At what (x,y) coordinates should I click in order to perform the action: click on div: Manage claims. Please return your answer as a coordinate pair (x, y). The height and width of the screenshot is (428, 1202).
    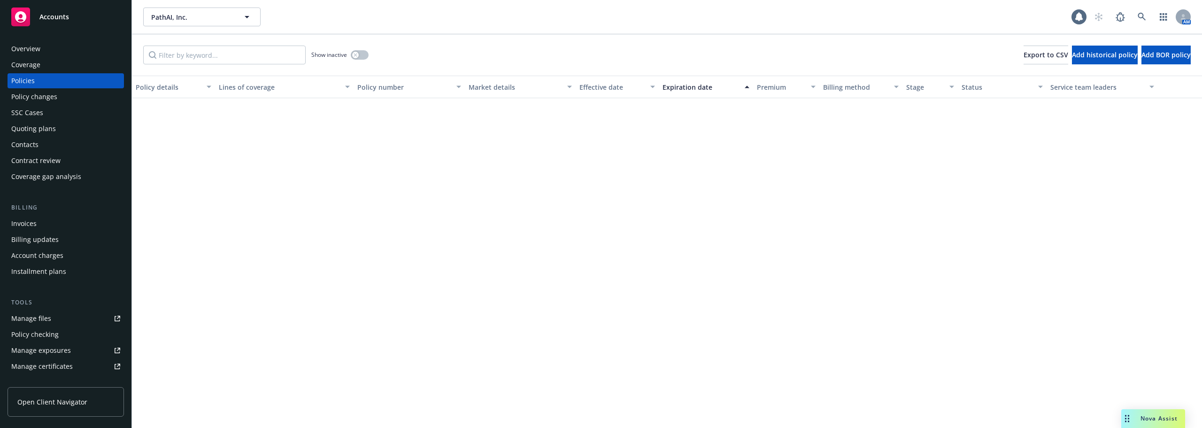
    Looking at the image, I should click on (35, 382).